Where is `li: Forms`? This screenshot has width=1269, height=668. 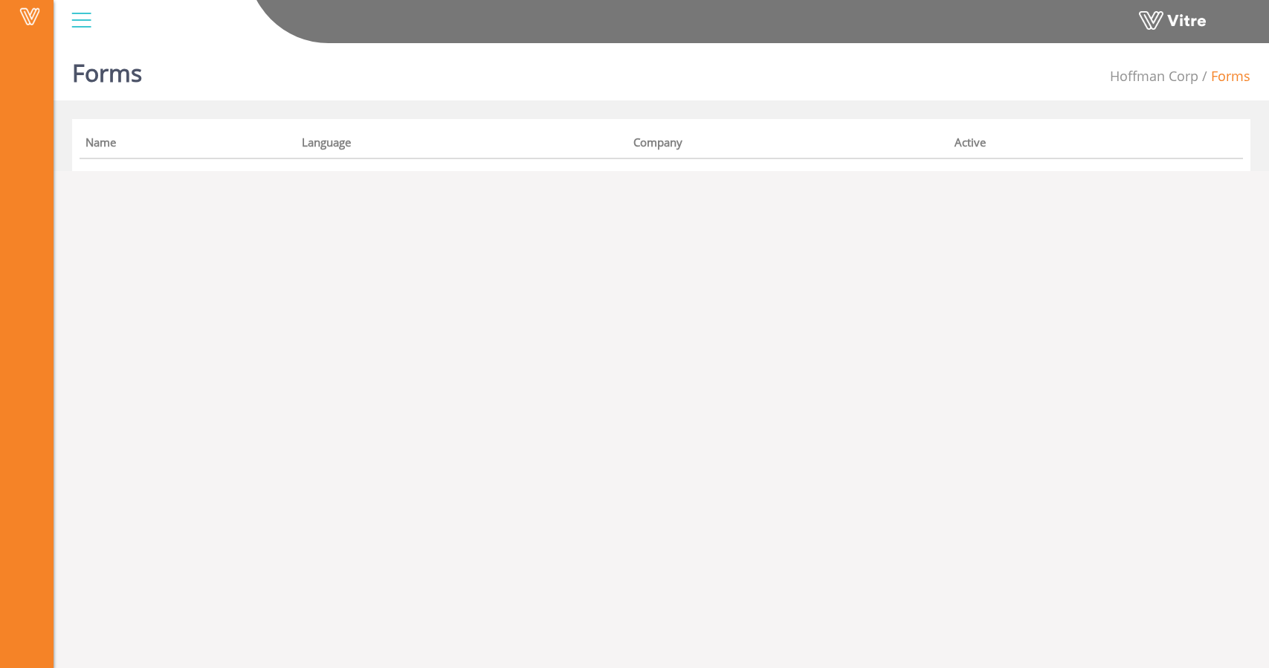
li: Forms is located at coordinates (1225, 77).